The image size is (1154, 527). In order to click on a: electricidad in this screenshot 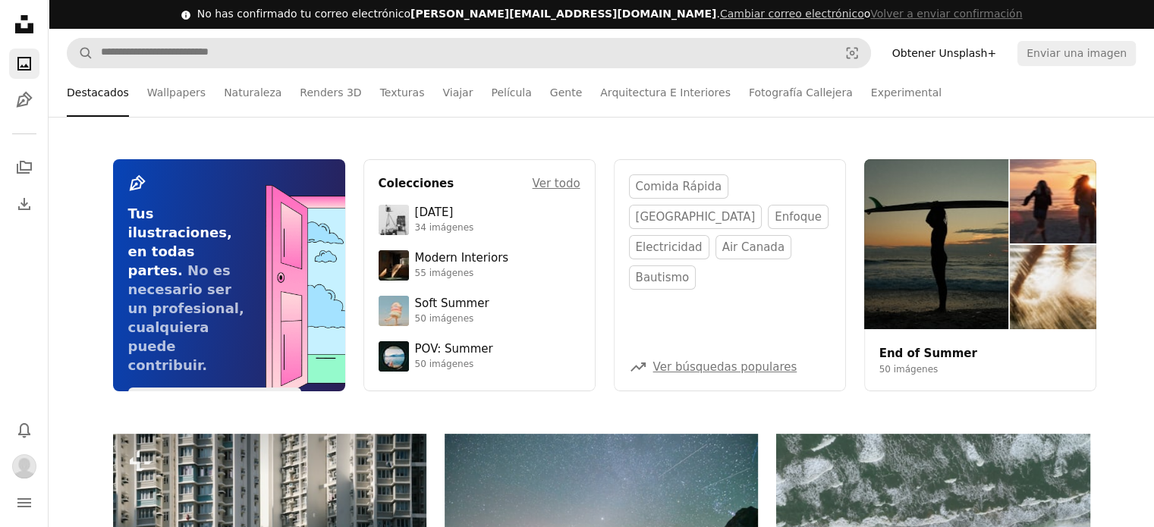, I will do `click(669, 247)`.